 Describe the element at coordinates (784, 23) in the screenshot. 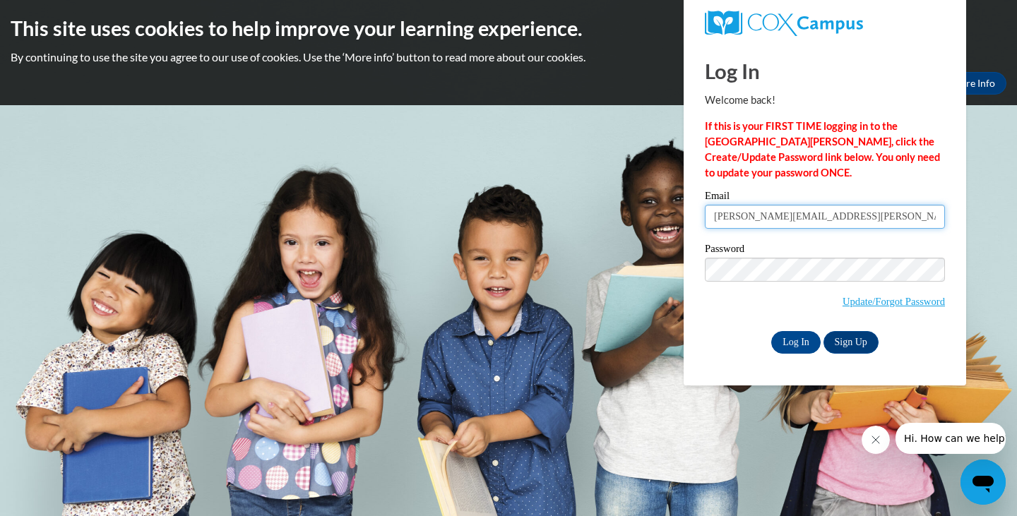

I see `img: COX Campus` at that location.